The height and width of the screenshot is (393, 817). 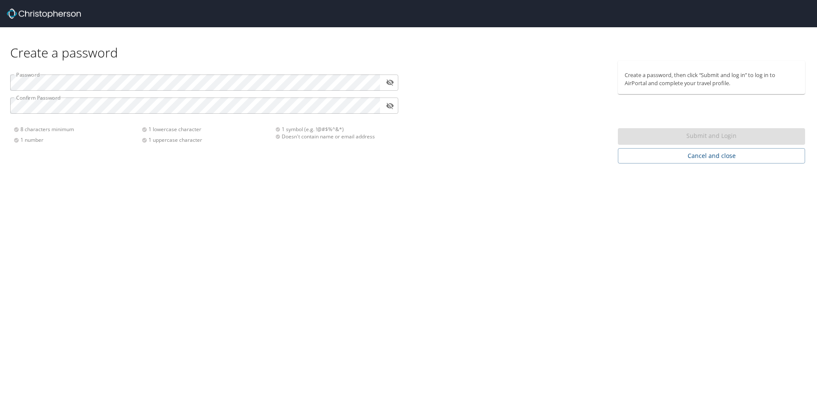 I want to click on div: Create a password, so click(x=408, y=44).